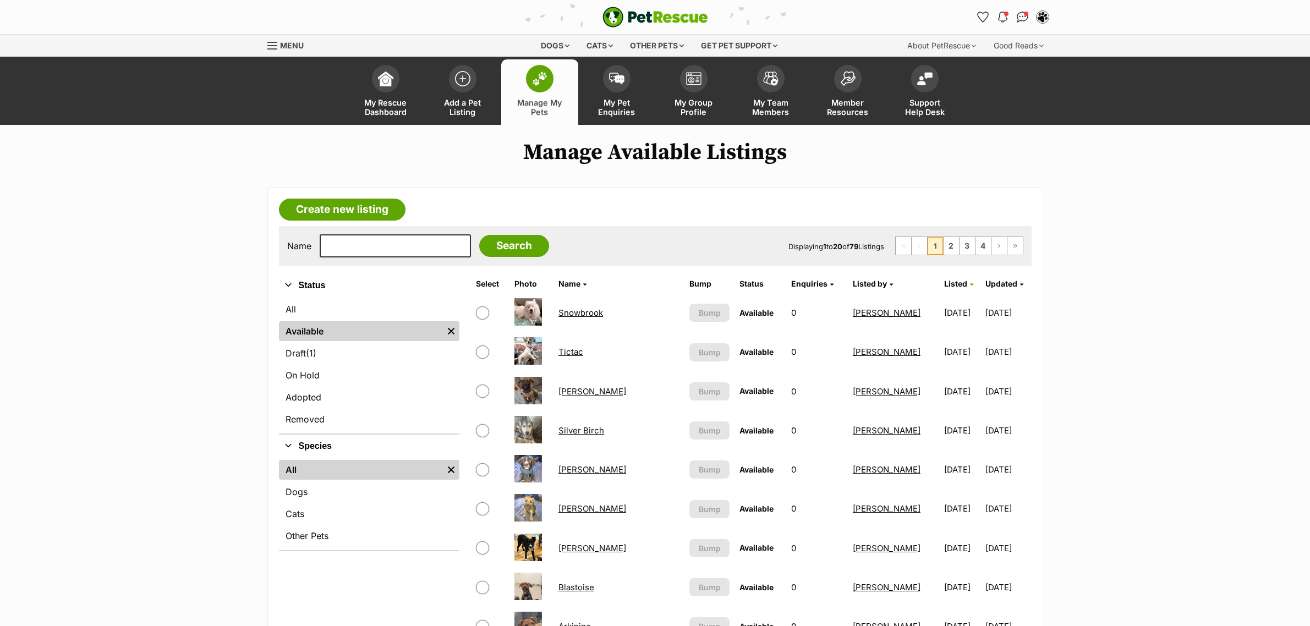 Image resolution: width=1310 pixels, height=626 pixels. What do you see at coordinates (848, 78) in the screenshot?
I see `img: member-resources-icon-8e73f808a243e03378d46382f2149f9095a855e16c252ad45f914b54edf8863c.svg` at bounding box center [848, 78].